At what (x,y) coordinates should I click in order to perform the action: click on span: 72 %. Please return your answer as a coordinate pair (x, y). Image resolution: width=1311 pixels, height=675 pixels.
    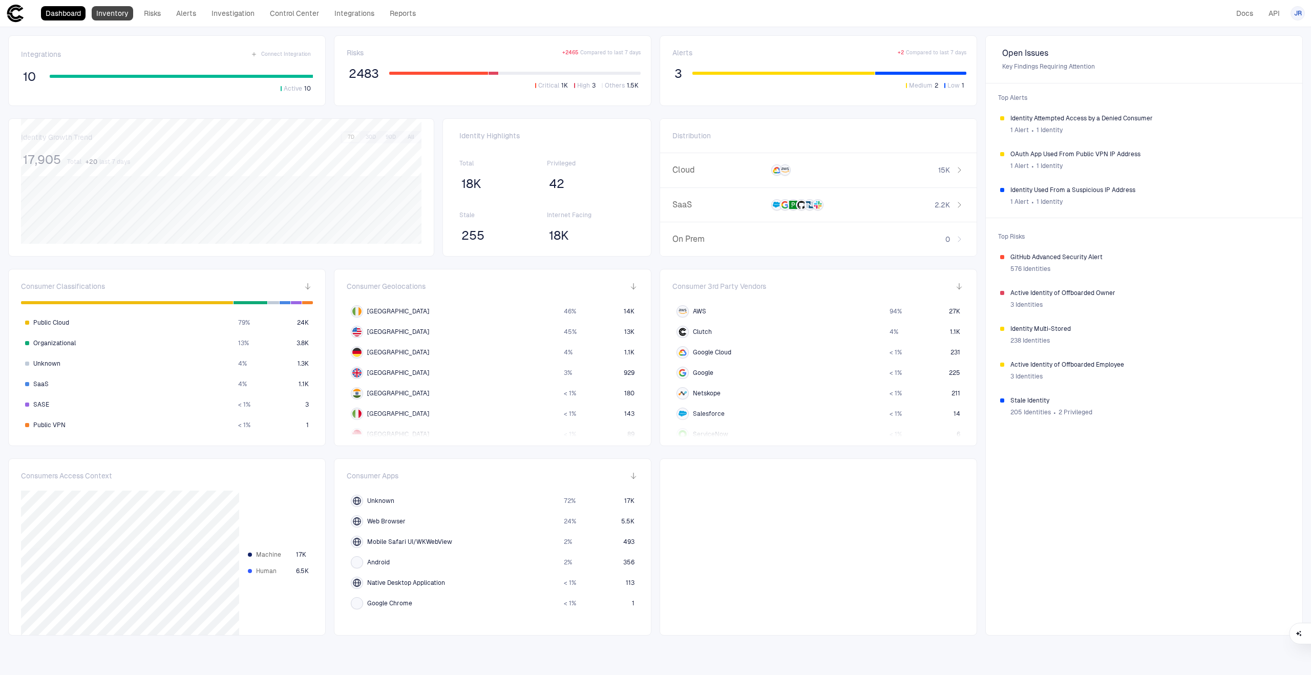
    Looking at the image, I should click on (570, 501).